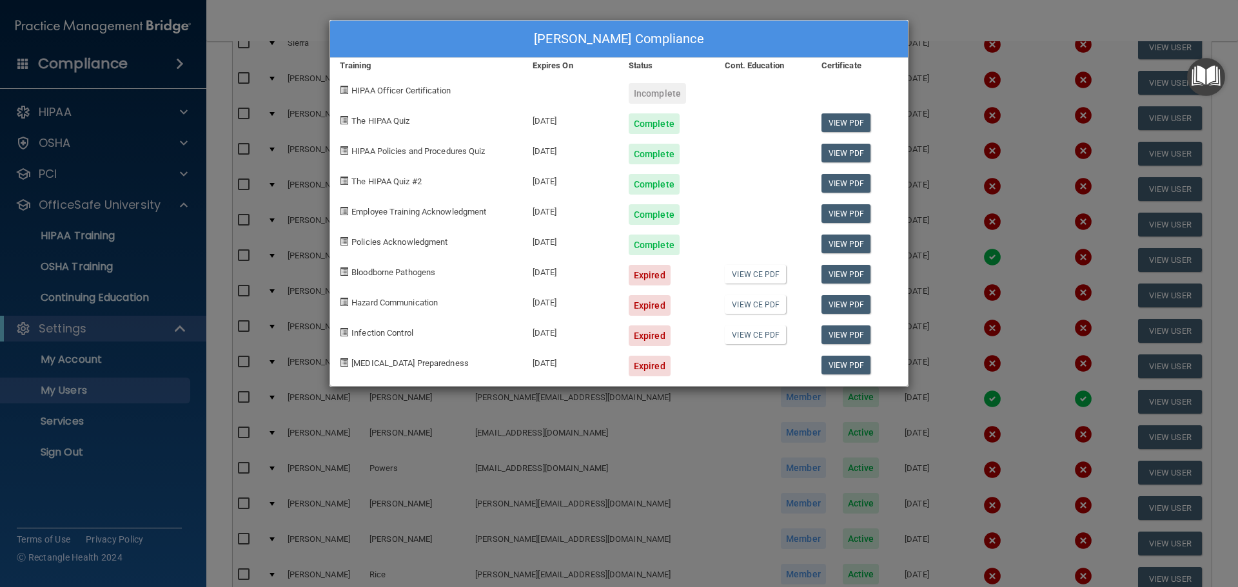 The image size is (1238, 587). I want to click on div: Training, so click(426, 66).